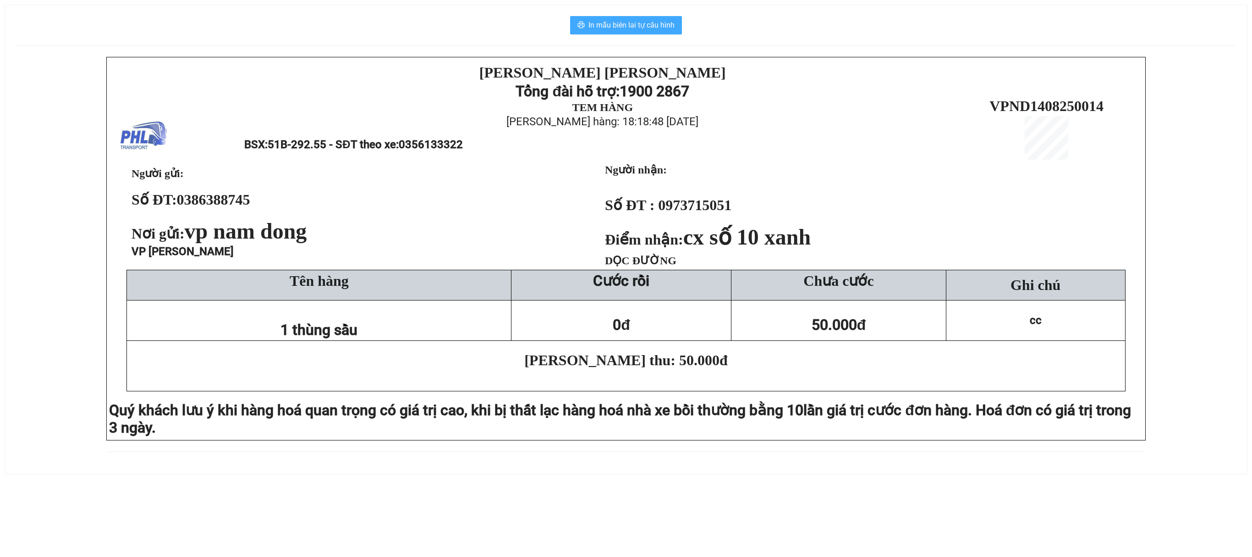 This screenshot has width=1252, height=557. Describe the element at coordinates (626, 25) in the screenshot. I see `button: printerIn mẫu biên lai tự cấu hình` at that location.